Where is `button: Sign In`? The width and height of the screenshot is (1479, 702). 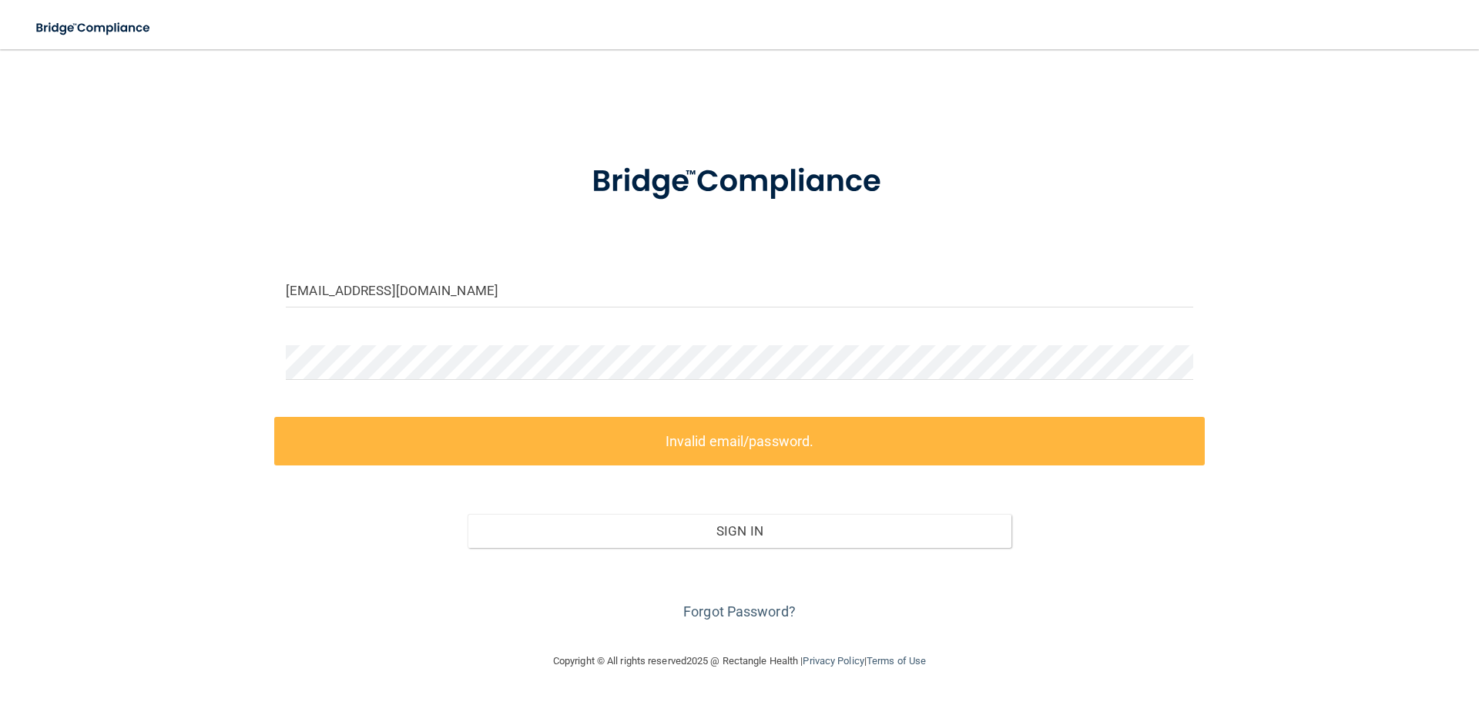
button: Sign In is located at coordinates (740, 531).